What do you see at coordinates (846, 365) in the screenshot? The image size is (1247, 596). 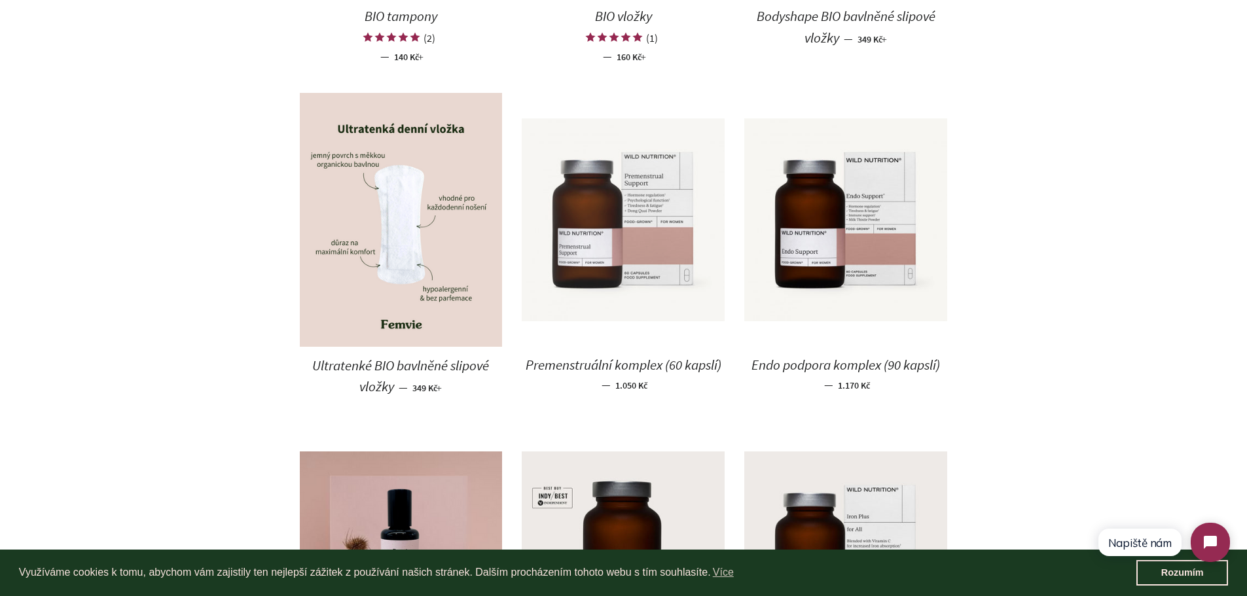 I see `span: Endo podpora komplex (90 kapslí)` at bounding box center [846, 365].